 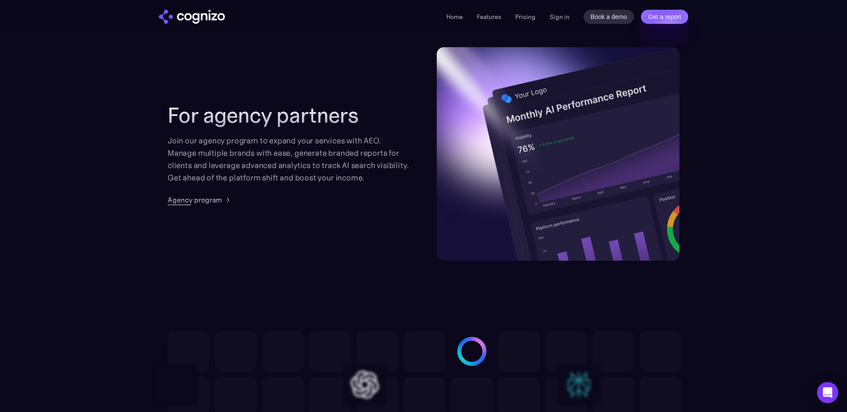 I want to click on h2: For agency partners, so click(x=289, y=115).